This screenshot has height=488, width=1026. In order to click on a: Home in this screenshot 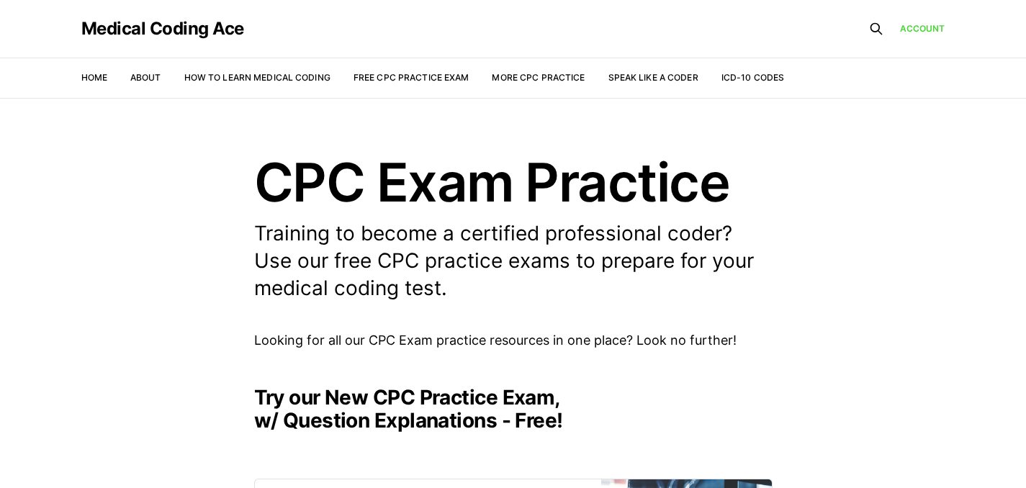, I will do `click(94, 77)`.